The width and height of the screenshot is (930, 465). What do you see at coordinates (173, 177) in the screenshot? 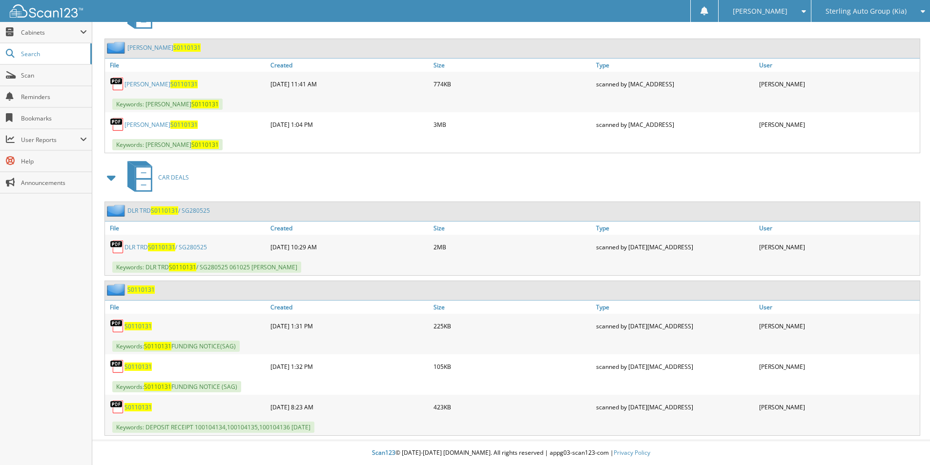
I see `span: CAR DEALS` at bounding box center [173, 177].